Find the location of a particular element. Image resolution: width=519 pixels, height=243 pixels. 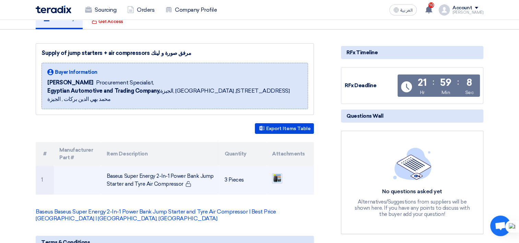

div: No questions asked yet is located at coordinates (412, 191).